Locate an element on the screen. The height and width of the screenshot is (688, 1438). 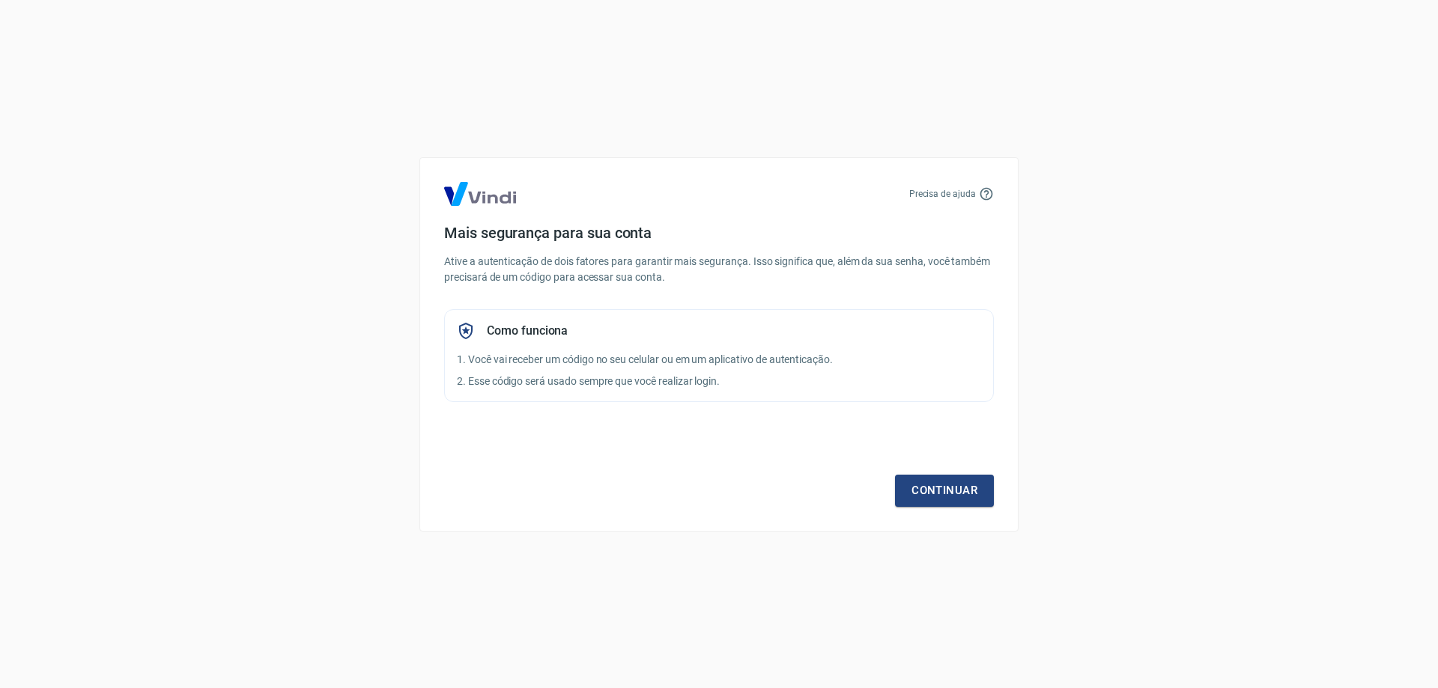
a: Continuar is located at coordinates (945, 491).